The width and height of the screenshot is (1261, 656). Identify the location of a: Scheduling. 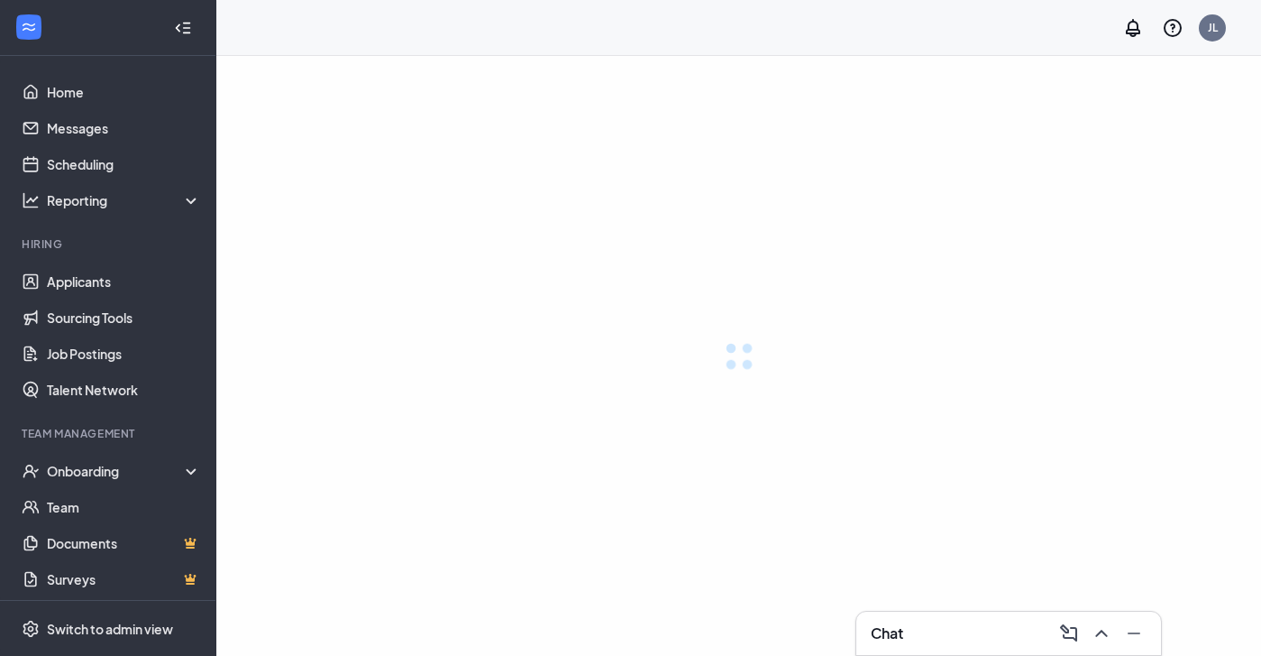
(124, 164).